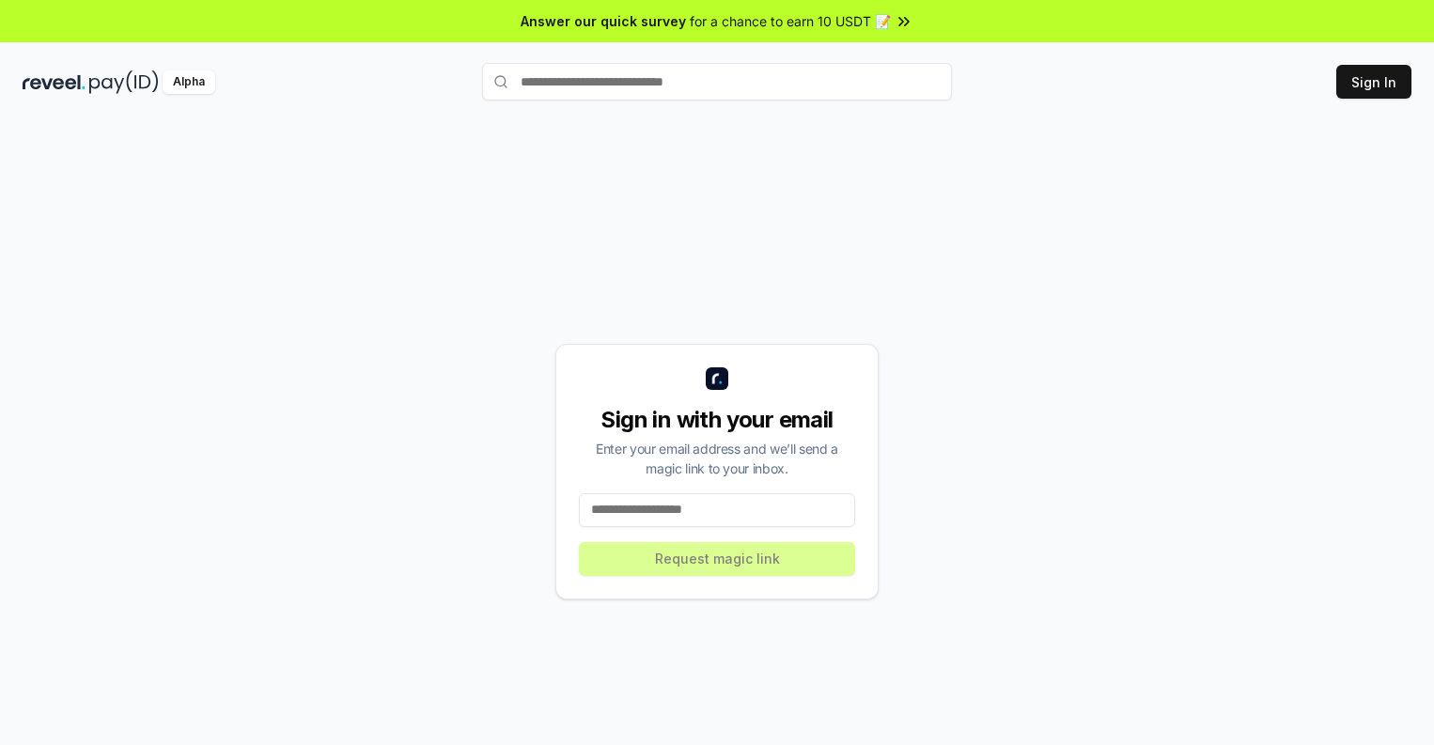  What do you see at coordinates (1374, 82) in the screenshot?
I see `button: Sign In` at bounding box center [1374, 82].